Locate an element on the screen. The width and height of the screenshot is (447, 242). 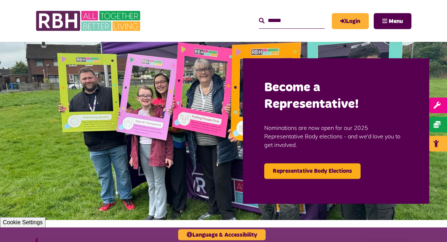
a: Representative Body Elections is located at coordinates (312, 171).